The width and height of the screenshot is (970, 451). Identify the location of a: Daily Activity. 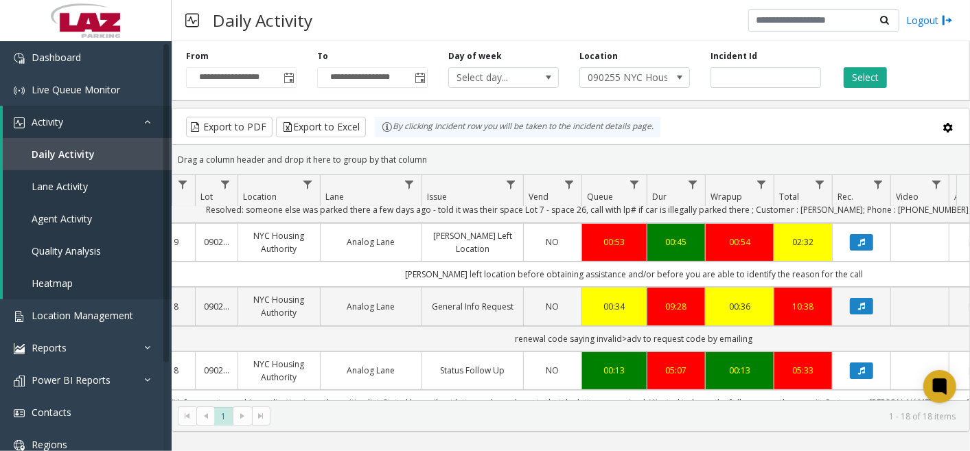
(87, 154).